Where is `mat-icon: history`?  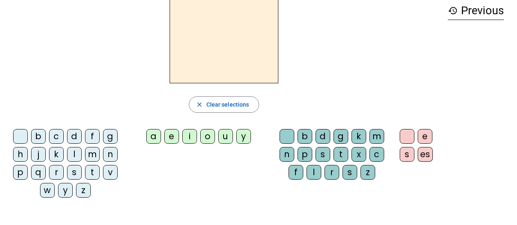
mat-icon: history is located at coordinates (453, 11).